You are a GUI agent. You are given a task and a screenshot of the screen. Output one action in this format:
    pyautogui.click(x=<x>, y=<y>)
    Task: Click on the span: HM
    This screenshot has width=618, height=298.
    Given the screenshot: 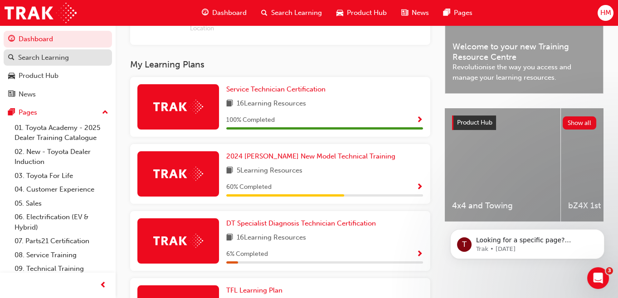 What is the action you would take?
    pyautogui.click(x=605, y=13)
    